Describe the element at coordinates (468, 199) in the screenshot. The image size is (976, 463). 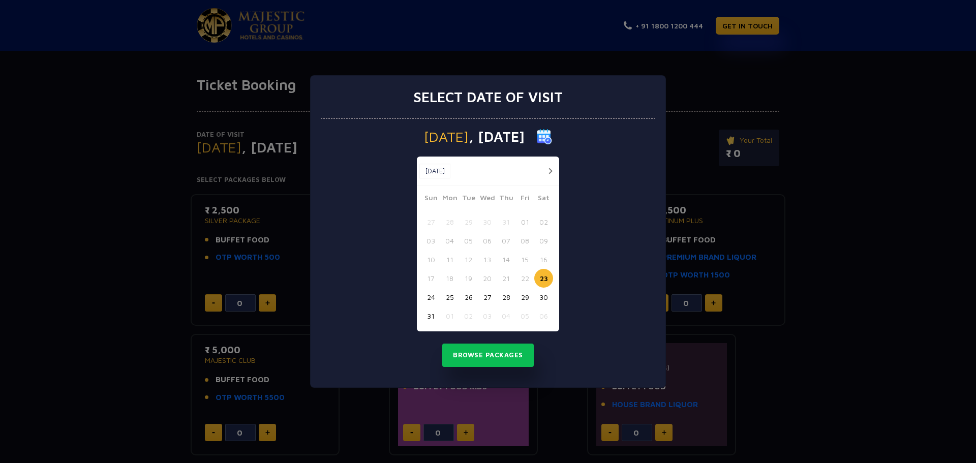
I see `span: Tue` at that location.